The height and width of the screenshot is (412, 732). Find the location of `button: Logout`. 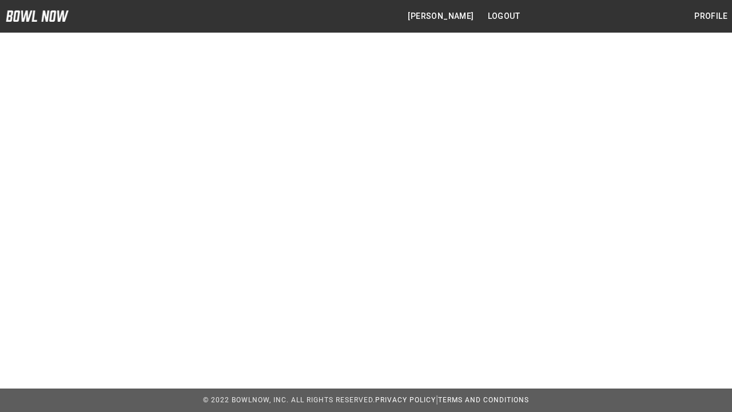

button: Logout is located at coordinates (504, 16).